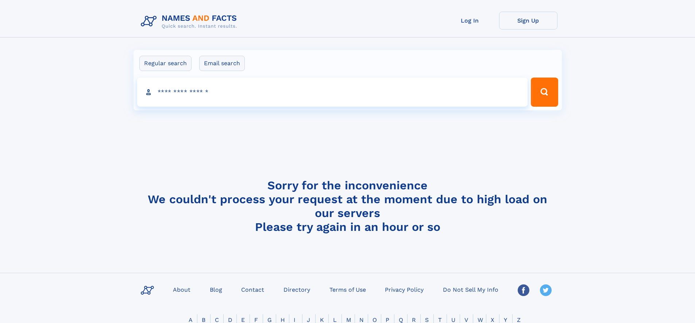  What do you see at coordinates (190, 22) in the screenshot?
I see `img: Logo Names and Facts` at bounding box center [190, 22].